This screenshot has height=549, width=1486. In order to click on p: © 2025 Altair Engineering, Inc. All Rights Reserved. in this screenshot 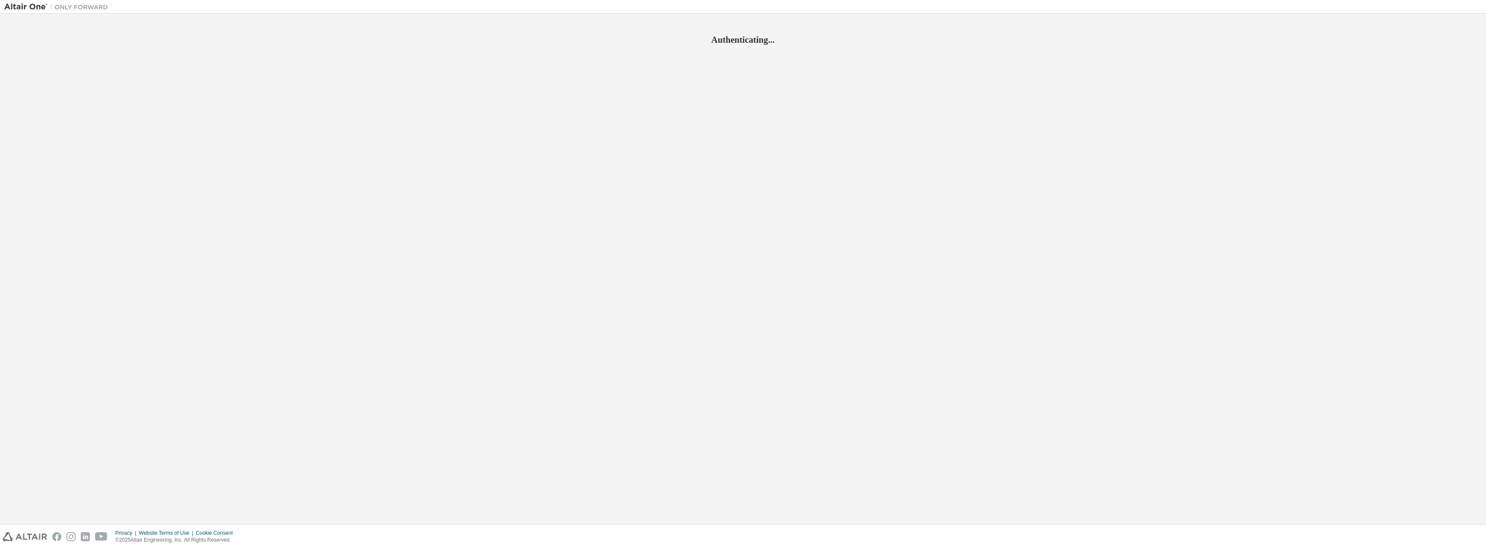, I will do `click(177, 540)`.